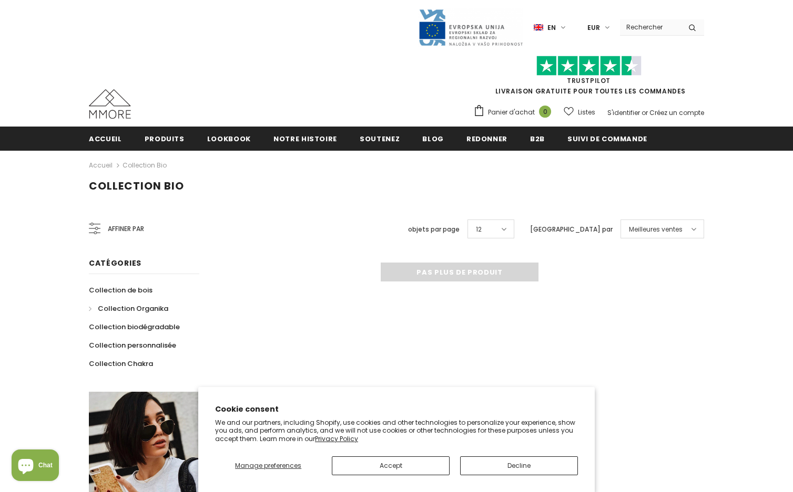 The width and height of the screenshot is (793, 492). What do you see at coordinates (396, 409) in the screenshot?
I see `h2: Cookie consent` at bounding box center [396, 409].